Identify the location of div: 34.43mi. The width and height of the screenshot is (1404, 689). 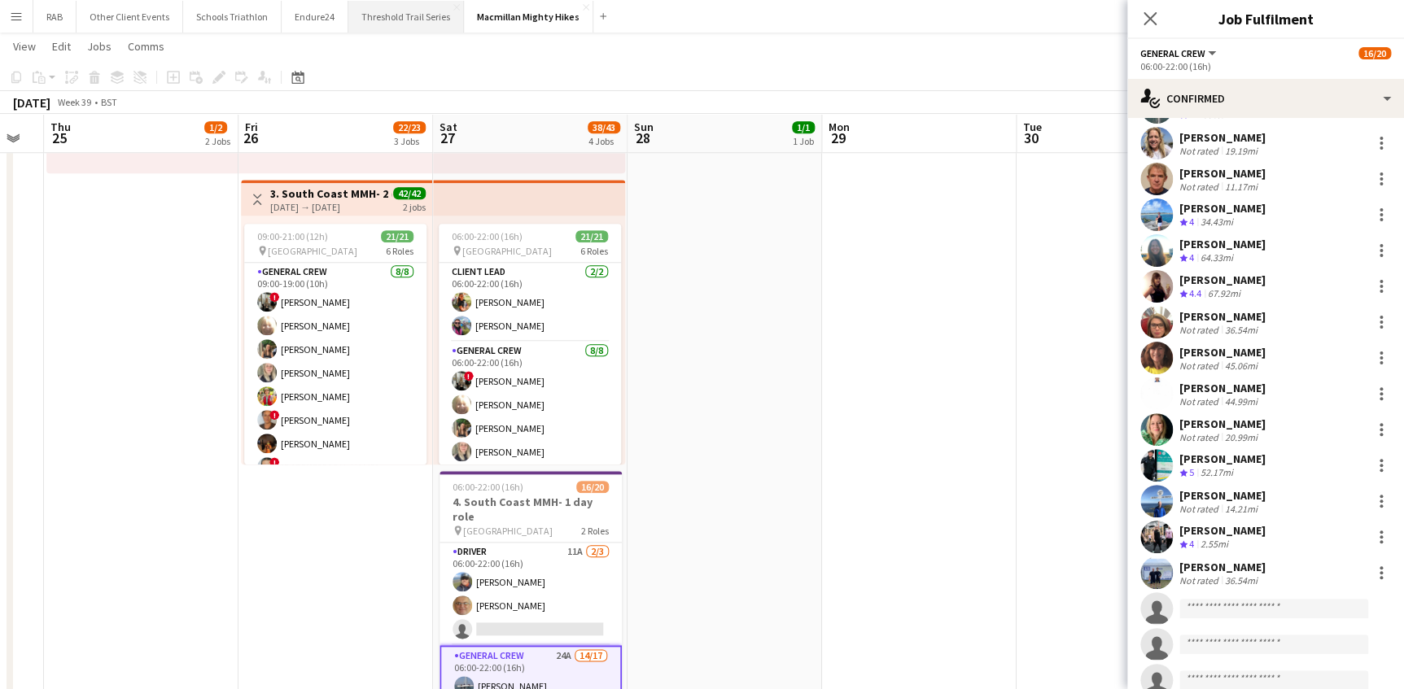
(1217, 222).